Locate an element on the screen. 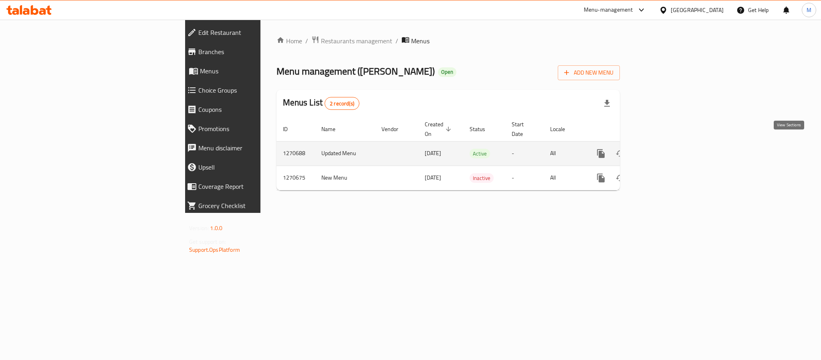 This screenshot has height=360, width=821. span: 2 record(s) is located at coordinates (342, 103).